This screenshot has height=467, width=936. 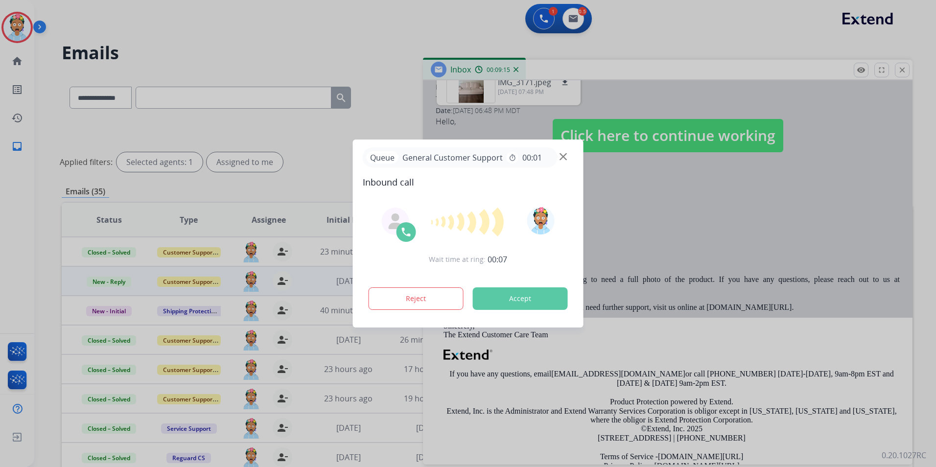 I want to click on button: Accept, so click(x=520, y=299).